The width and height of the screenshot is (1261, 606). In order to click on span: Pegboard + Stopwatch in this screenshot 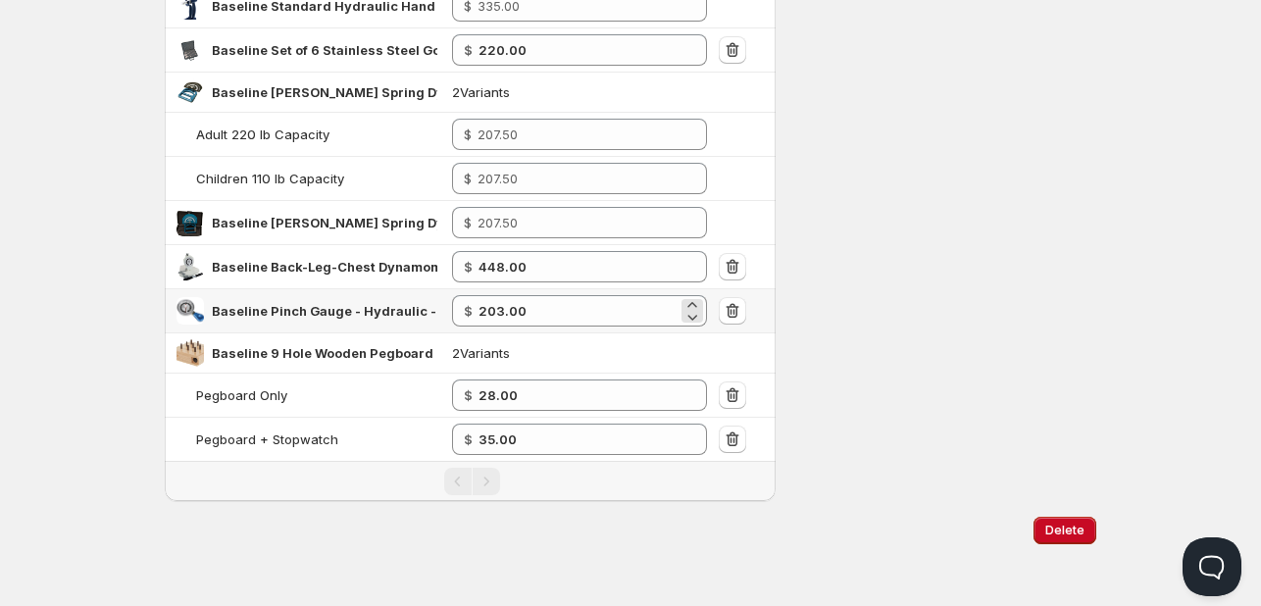, I will do `click(267, 439)`.